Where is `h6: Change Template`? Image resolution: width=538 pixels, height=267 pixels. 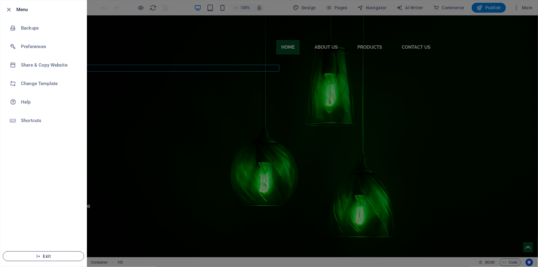
h6: Change Template is located at coordinates (49, 84).